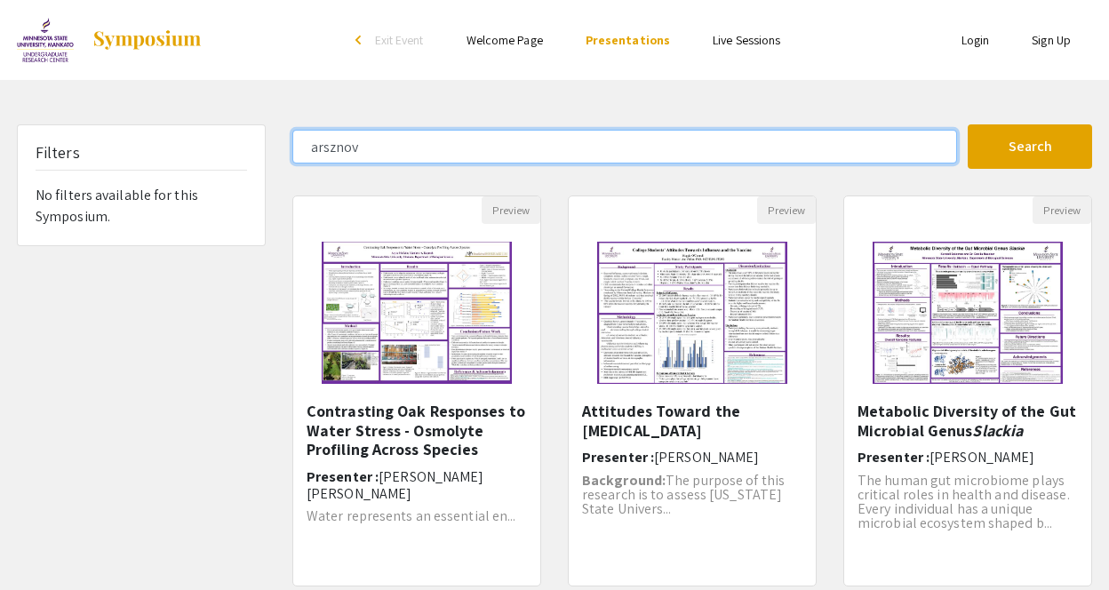 This screenshot has height=590, width=1109. What do you see at coordinates (997, 430) in the screenshot?
I see `em: Slackia` at bounding box center [997, 430].